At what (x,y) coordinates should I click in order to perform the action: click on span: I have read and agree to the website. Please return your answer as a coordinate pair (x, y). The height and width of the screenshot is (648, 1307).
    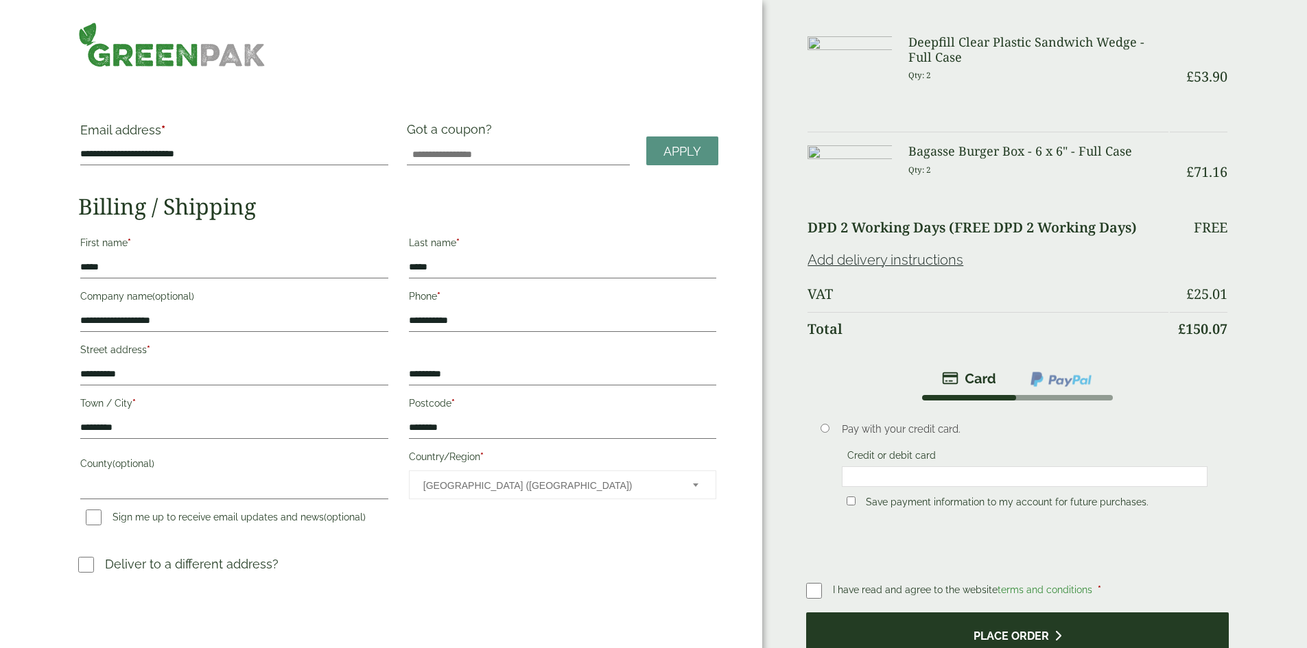
    Looking at the image, I should click on (964, 590).